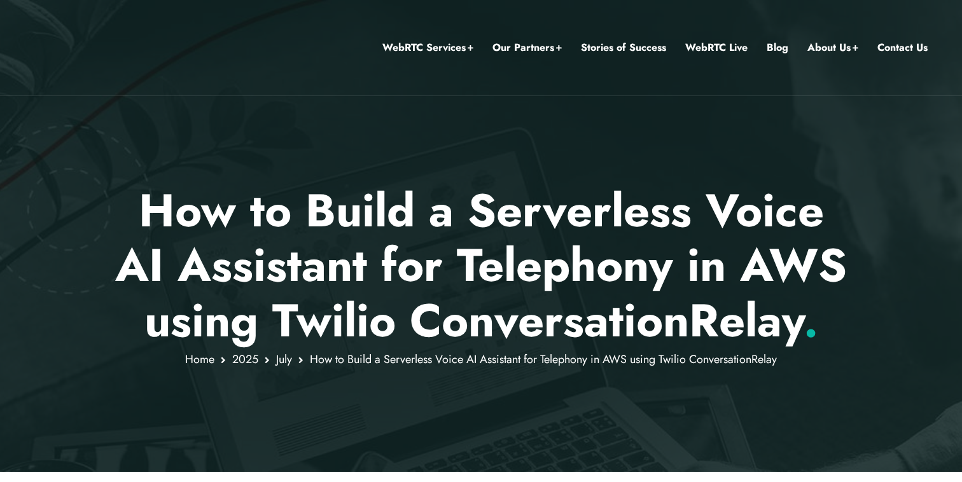  What do you see at coordinates (481, 265) in the screenshot?
I see `p: How to Build a Serverless Voice AI Assistant for Telephony in AWS using Twilio ConversationRelay` at bounding box center [481, 265].